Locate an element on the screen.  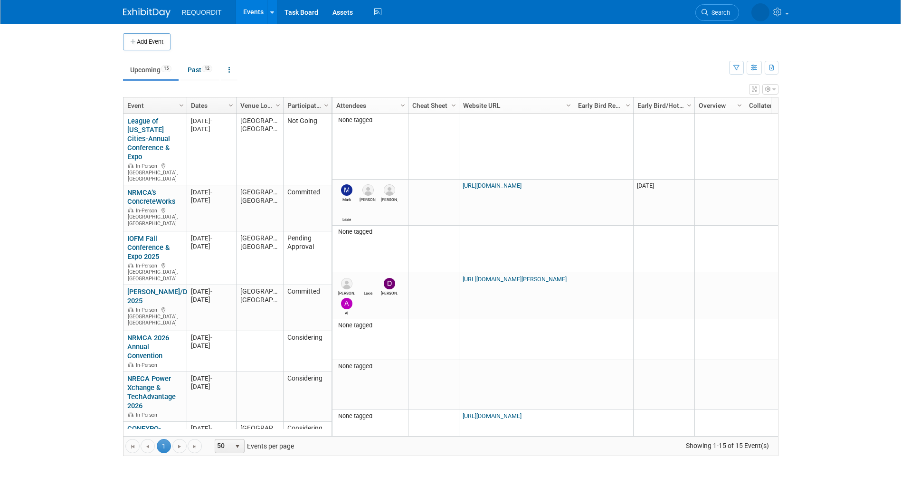
img: Shaun Garrison is located at coordinates (368, 190).